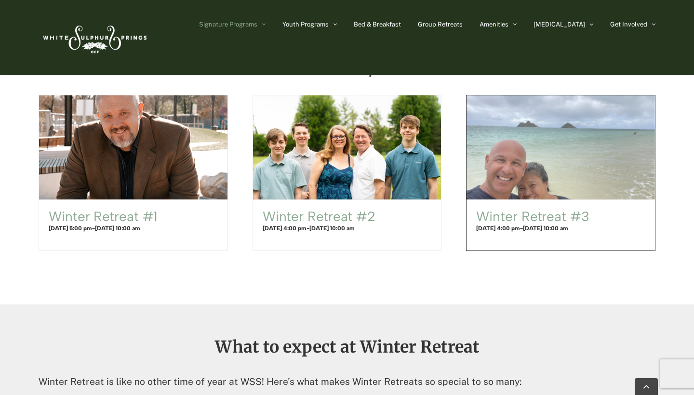 This screenshot has width=694, height=395. I want to click on p: Winter Retreat is like no other time of year at WSS! Here's what makes Winter Retreats so special..., so click(347, 382).